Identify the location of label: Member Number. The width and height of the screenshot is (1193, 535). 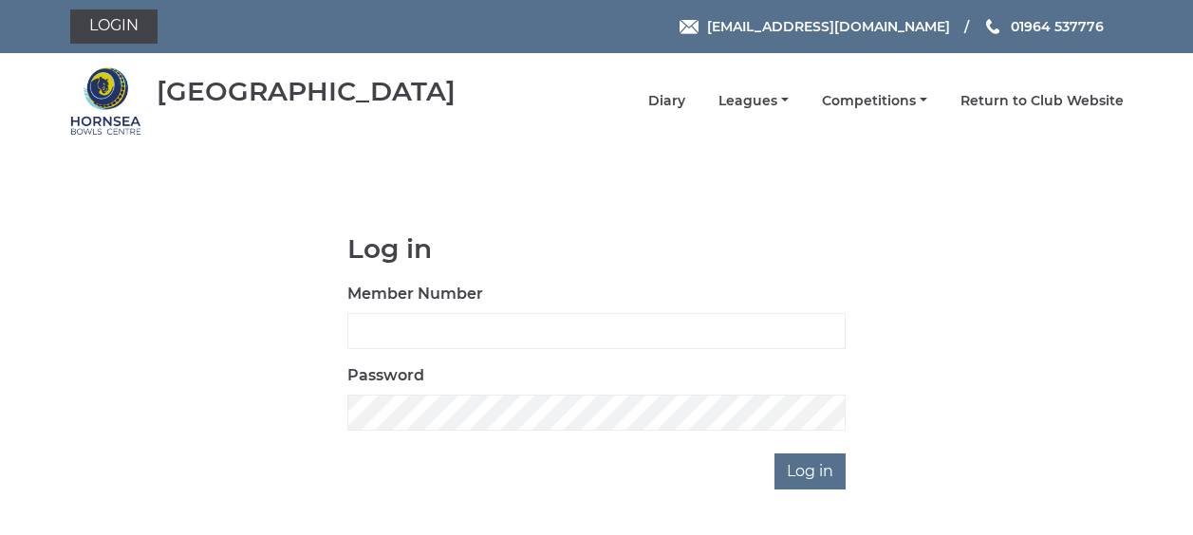
(415, 294).